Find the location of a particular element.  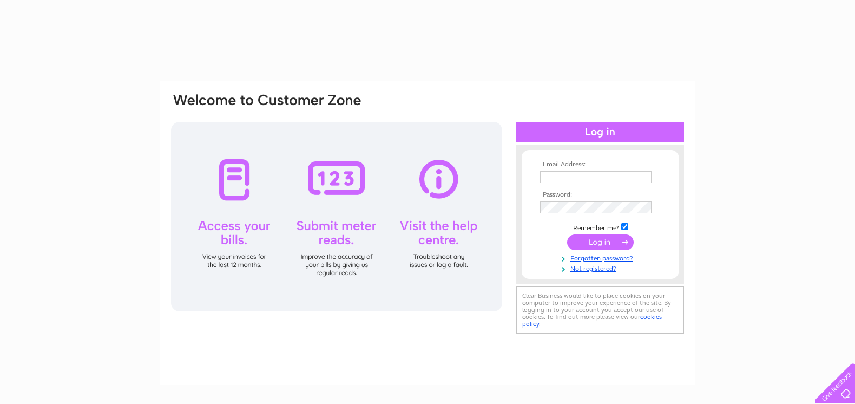

a: Not registered? is located at coordinates (601, 267).